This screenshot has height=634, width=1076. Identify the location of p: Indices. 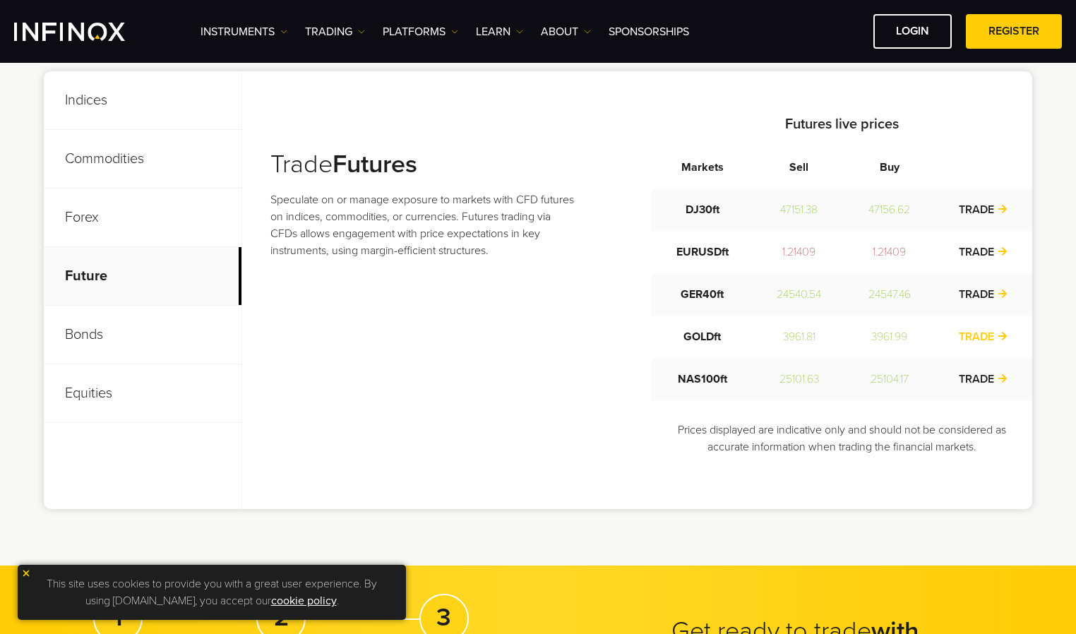
(143, 100).